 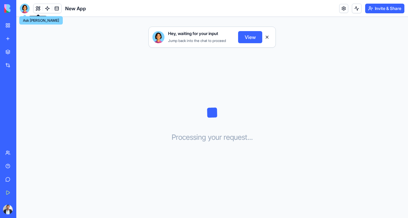 What do you see at coordinates (23, 8) in the screenshot?
I see `img: logo` at bounding box center [23, 8].